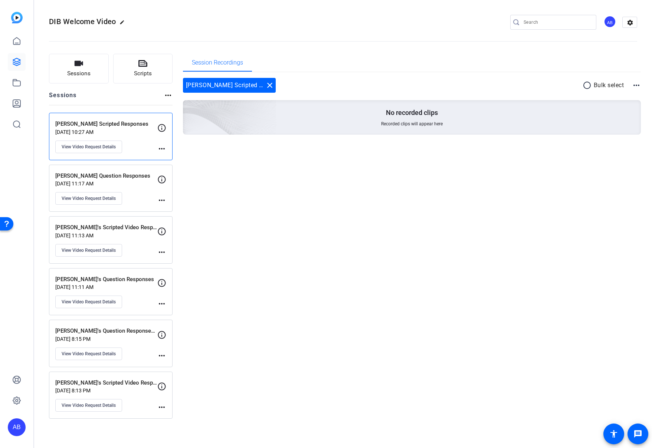  Describe the element at coordinates (124, 24) in the screenshot. I see `mat-icon: edit` at that location.